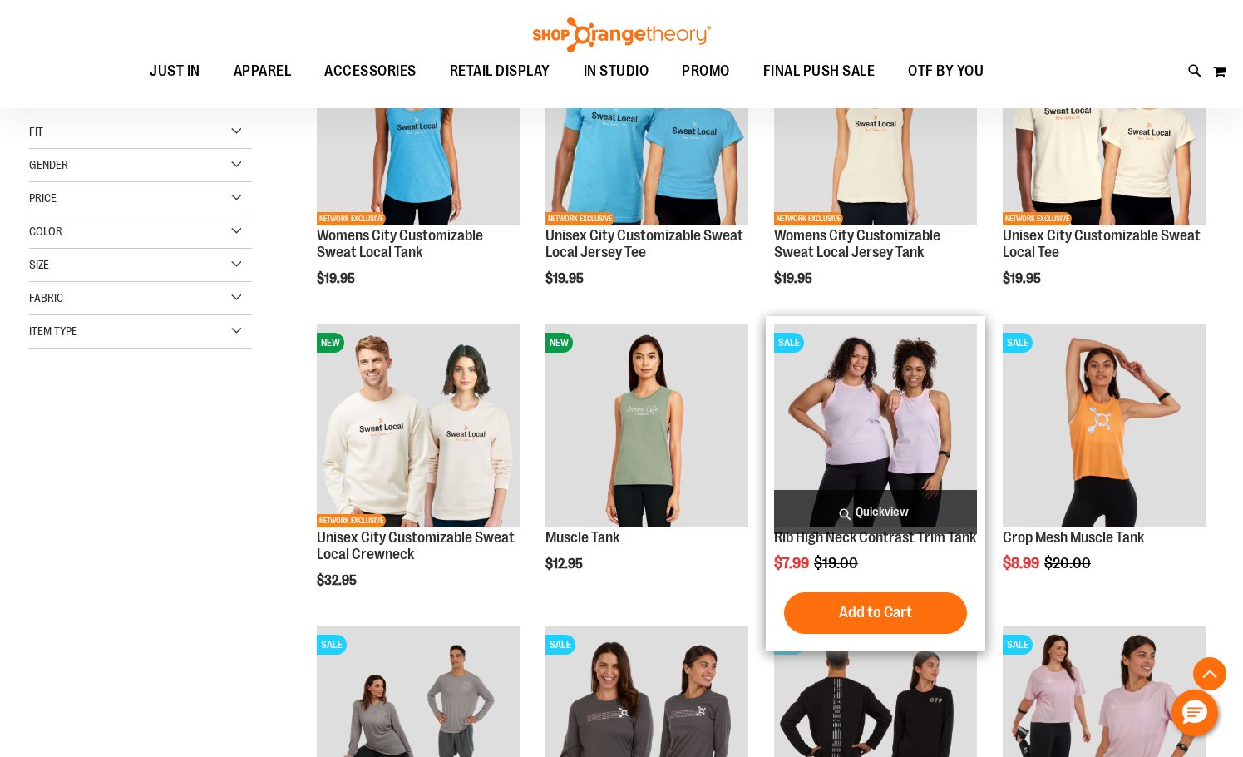  What do you see at coordinates (263, 71) in the screenshot?
I see `a: APPAREL` at bounding box center [263, 71].